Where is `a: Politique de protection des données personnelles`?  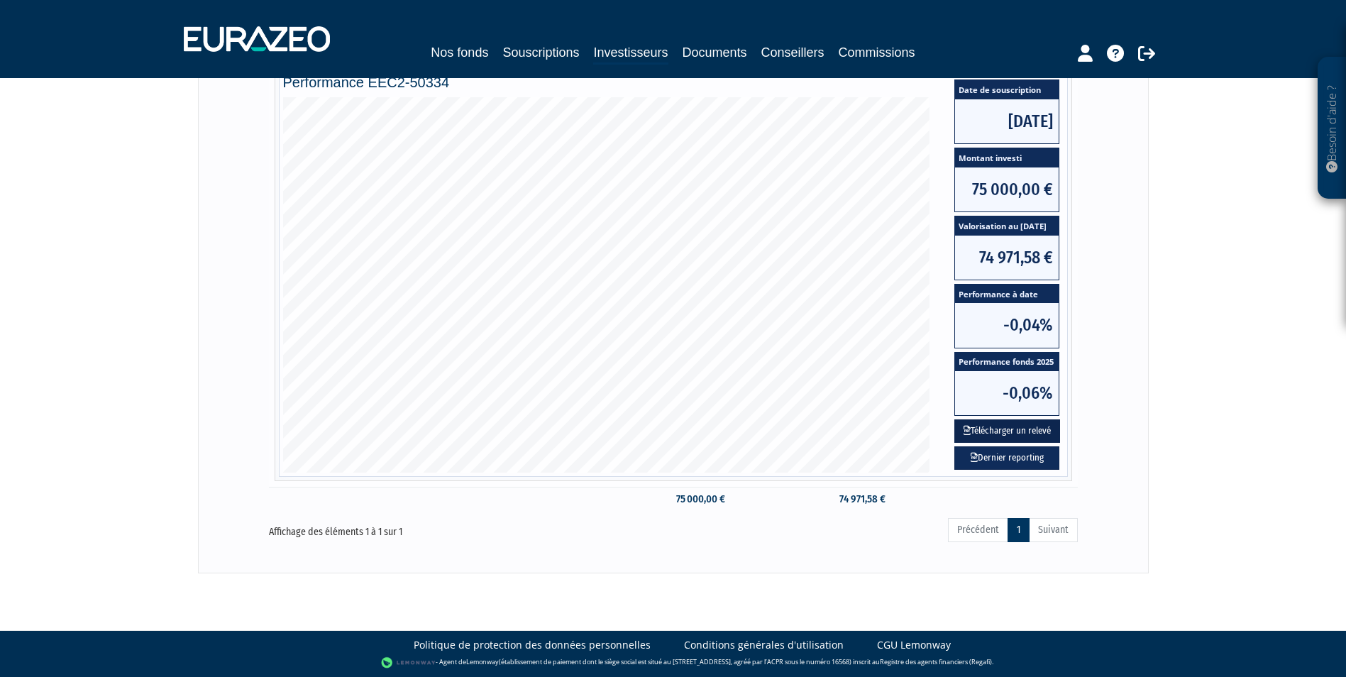
a: Politique de protection des données personnelles is located at coordinates (532, 645).